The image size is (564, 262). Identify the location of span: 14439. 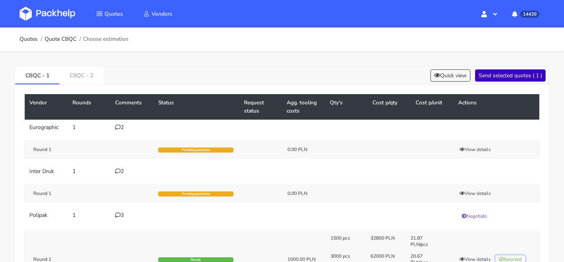
(529, 14).